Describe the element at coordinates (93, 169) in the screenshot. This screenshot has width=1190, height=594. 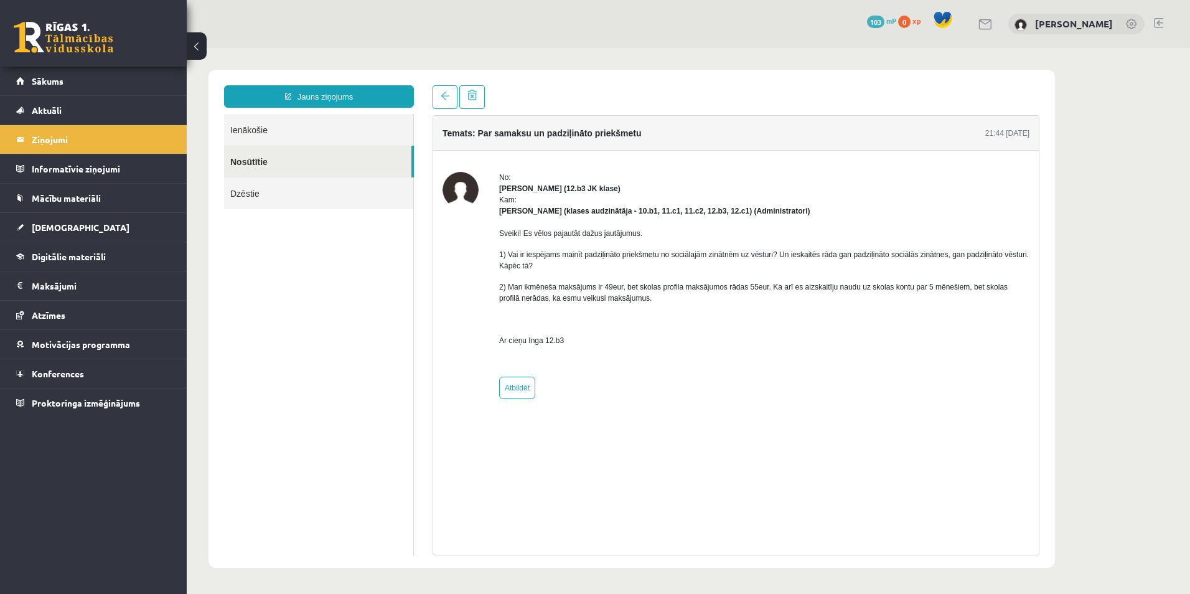
I see `a: Informatīvie ziņojumi` at that location.